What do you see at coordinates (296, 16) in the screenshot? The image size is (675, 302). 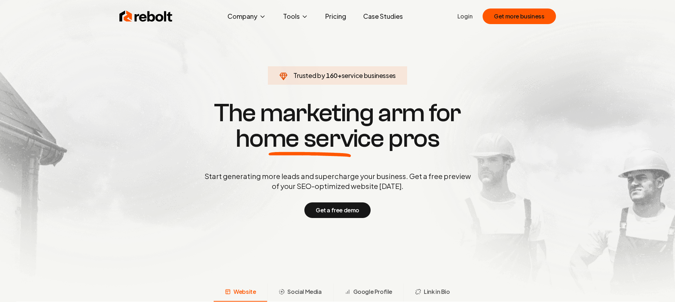 I see `button: Tools` at bounding box center [296, 16].